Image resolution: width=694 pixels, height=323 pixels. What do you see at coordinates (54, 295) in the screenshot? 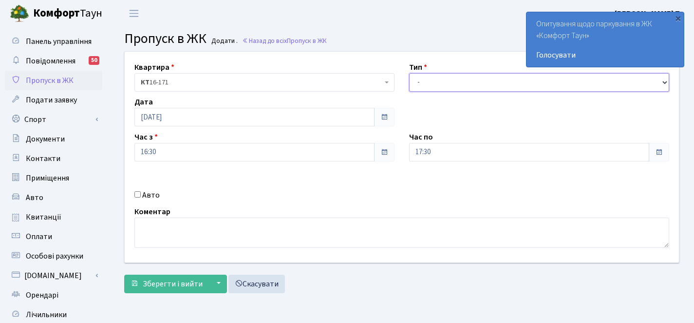
I see `a: Орендарі` at bounding box center [54, 295].